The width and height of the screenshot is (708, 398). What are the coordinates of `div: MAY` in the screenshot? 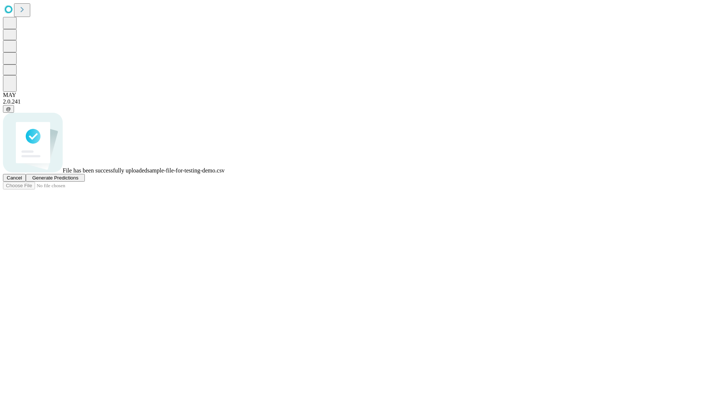 It's located at (354, 95).